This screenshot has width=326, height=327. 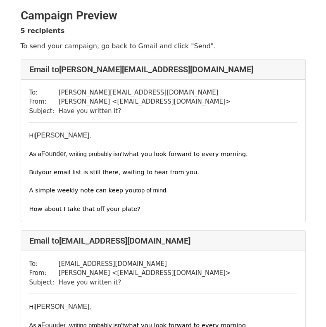 What do you see at coordinates (83, 190) in the screenshot?
I see `span: A simple weekly note can keep you` at bounding box center [83, 190].